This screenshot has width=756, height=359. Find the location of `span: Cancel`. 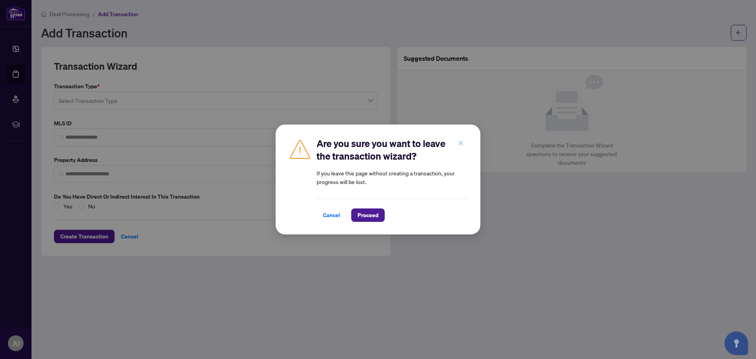

span: Cancel is located at coordinates (331, 215).